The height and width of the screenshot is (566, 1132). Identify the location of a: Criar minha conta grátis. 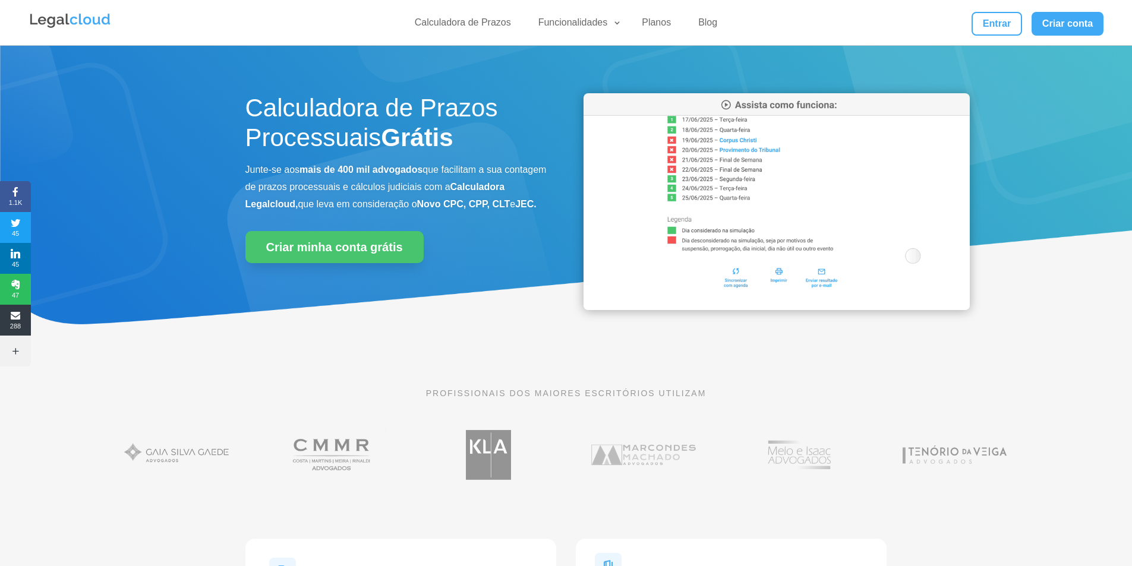
(335, 247).